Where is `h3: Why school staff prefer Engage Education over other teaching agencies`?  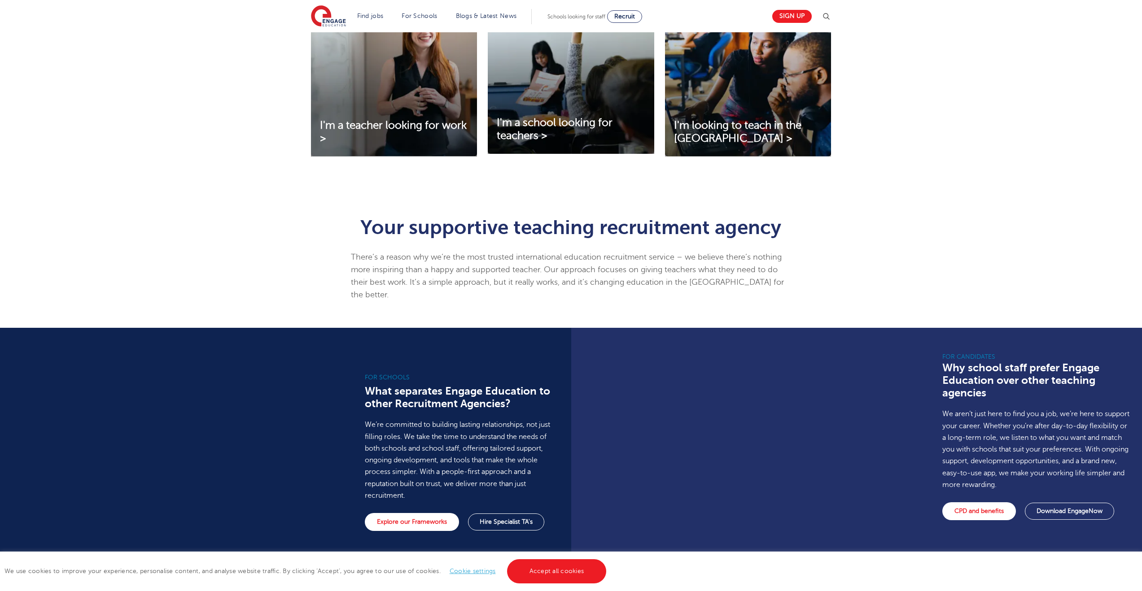 h3: Why school staff prefer Engage Education over other teaching agencies is located at coordinates (1036, 380).